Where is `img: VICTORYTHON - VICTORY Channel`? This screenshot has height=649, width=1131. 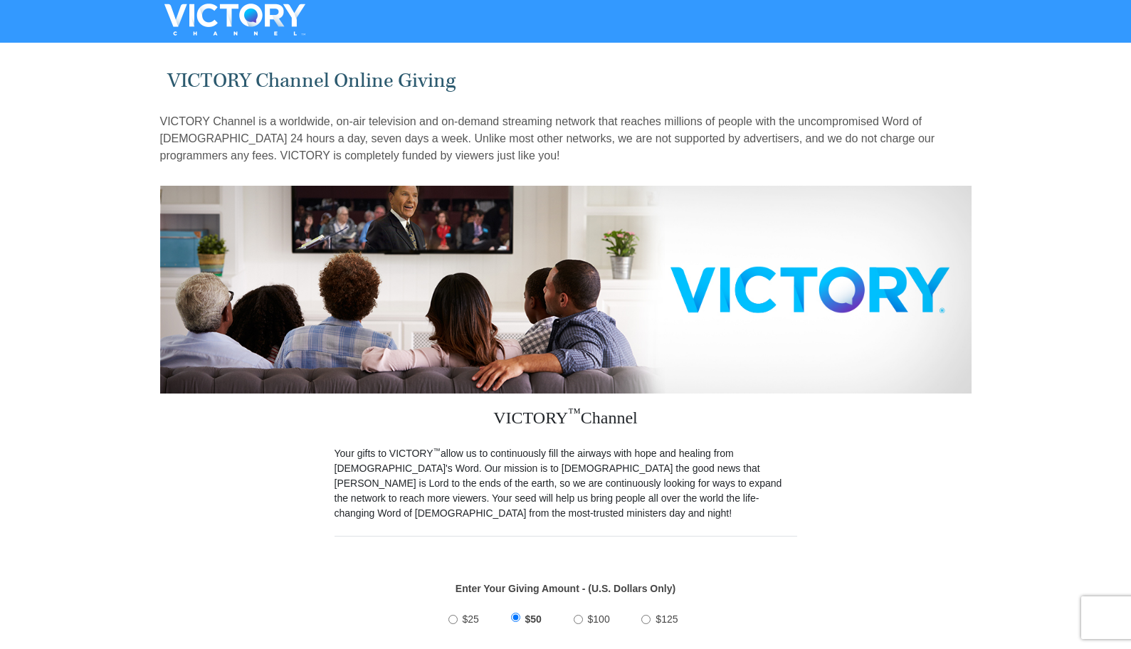
img: VICTORYTHON - VICTORY Channel is located at coordinates (235, 19).